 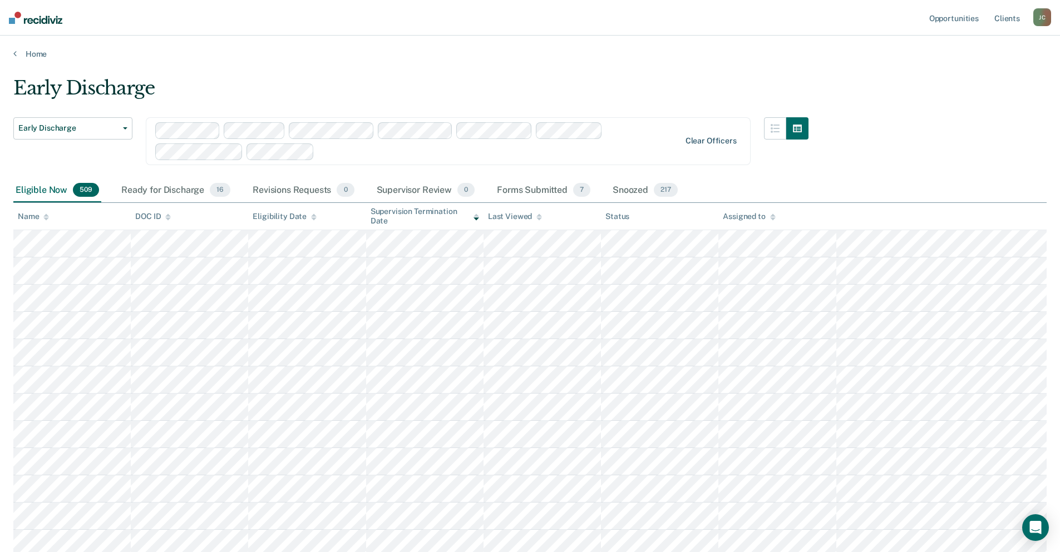 I want to click on img: Recidiviz, so click(x=36, y=18).